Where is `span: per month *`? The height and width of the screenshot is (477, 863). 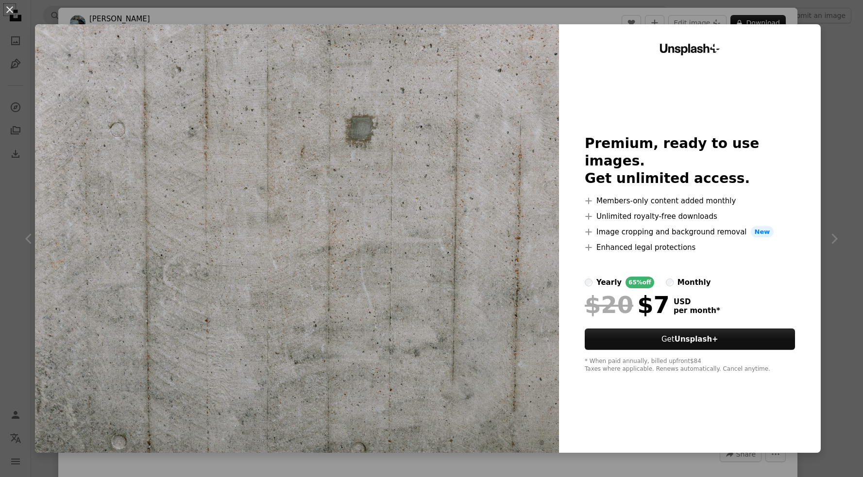 span: per month * is located at coordinates (697, 311).